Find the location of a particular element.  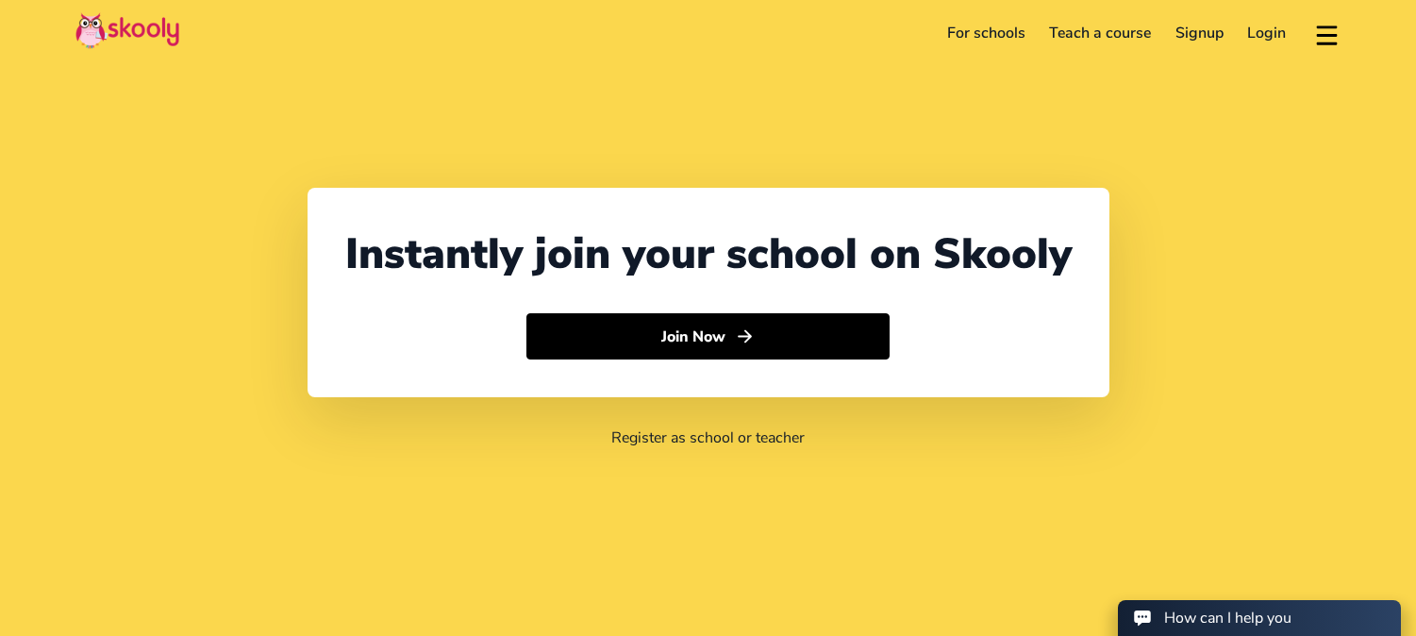

button: menu outline is located at coordinates (1326, 33).